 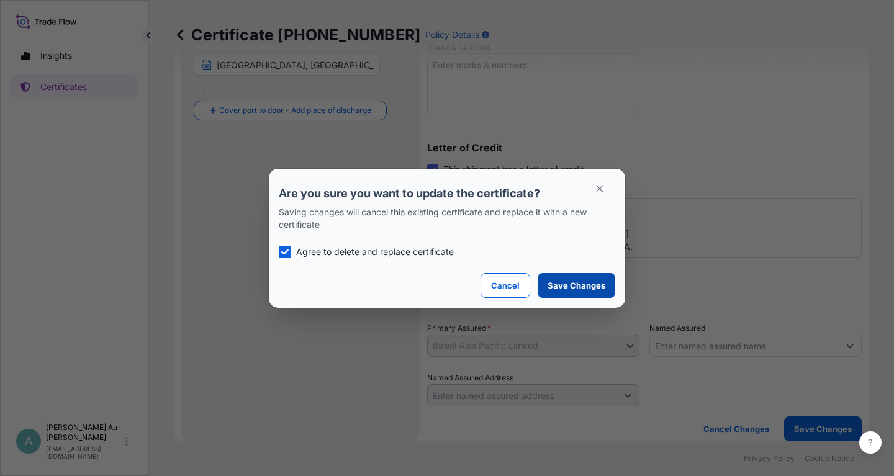 I want to click on button: Save Changes, so click(x=576, y=286).